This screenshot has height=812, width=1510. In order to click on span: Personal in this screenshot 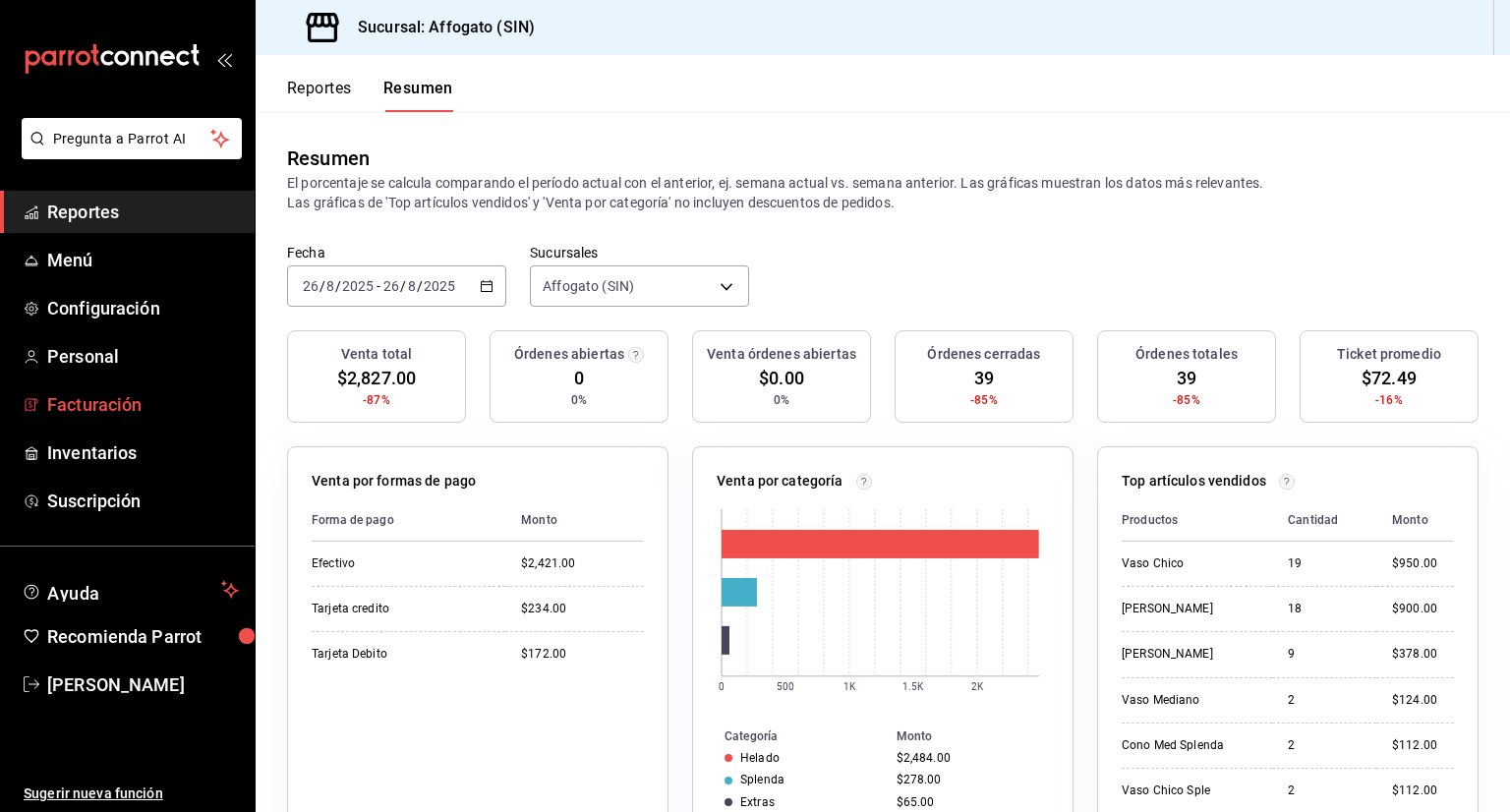, I will do `click(142, 356)`.